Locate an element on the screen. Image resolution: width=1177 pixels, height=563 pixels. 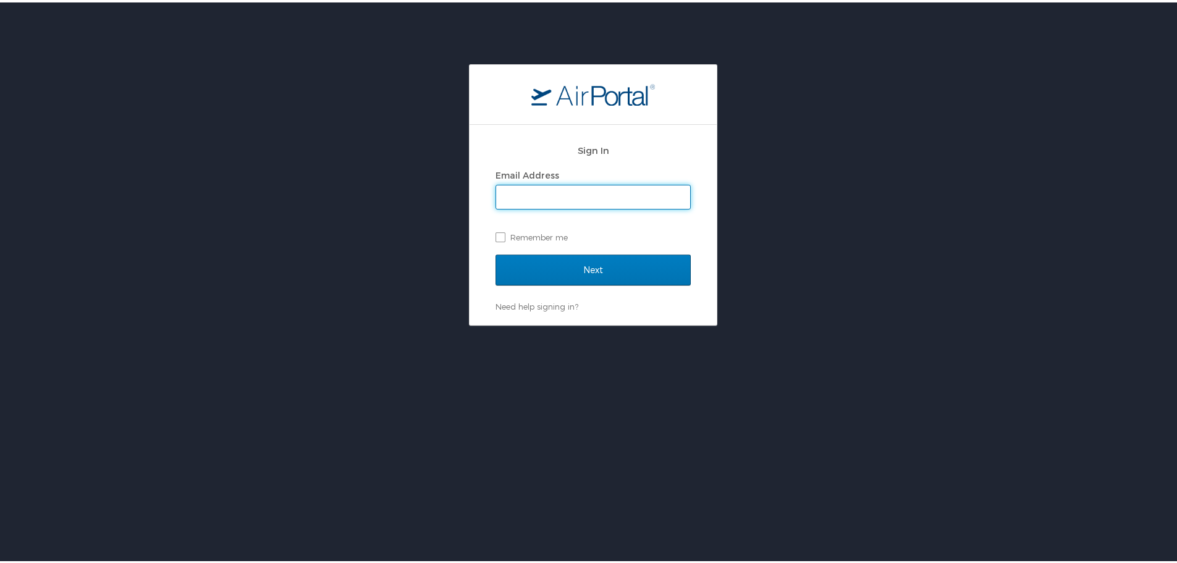
h2: Sign In is located at coordinates (593, 148).